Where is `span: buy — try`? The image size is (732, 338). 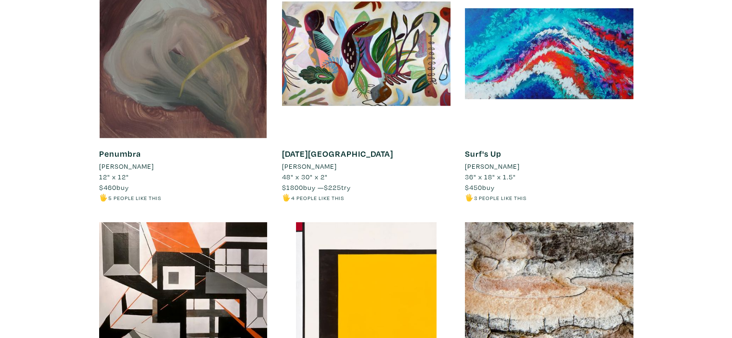 span: buy — try is located at coordinates (316, 187).